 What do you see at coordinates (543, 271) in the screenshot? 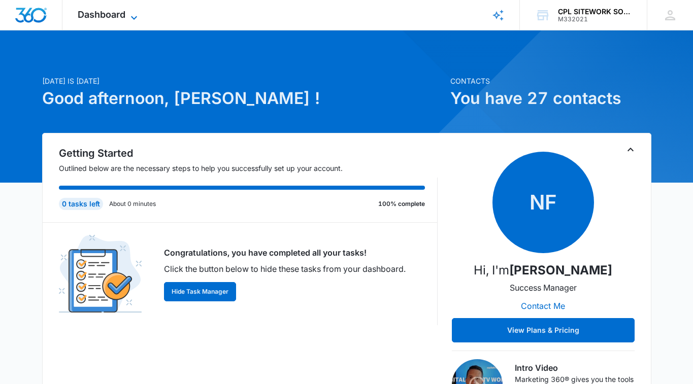
I see `p: Hi, I'm` at bounding box center [543, 271].